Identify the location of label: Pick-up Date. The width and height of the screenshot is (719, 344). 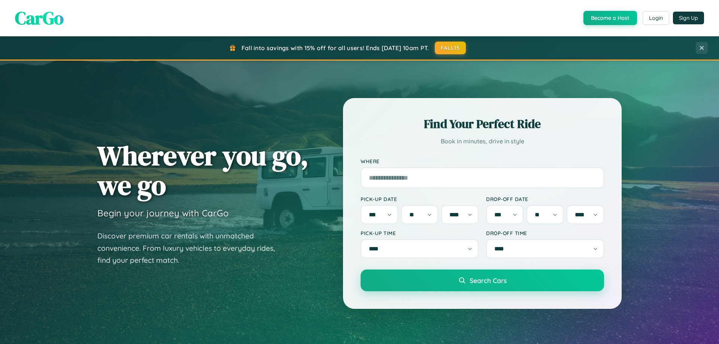
(419, 199).